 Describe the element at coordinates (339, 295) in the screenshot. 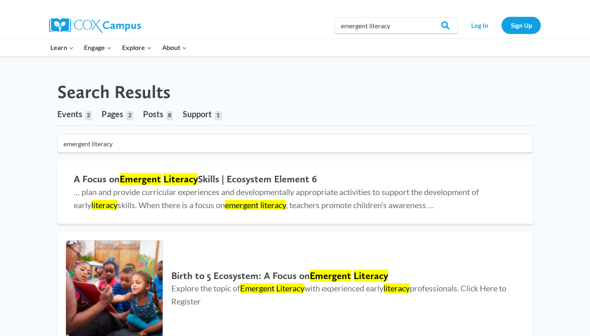

I see `span: Explore the topic of with experienced early professionals. Click Here to Register` at that location.